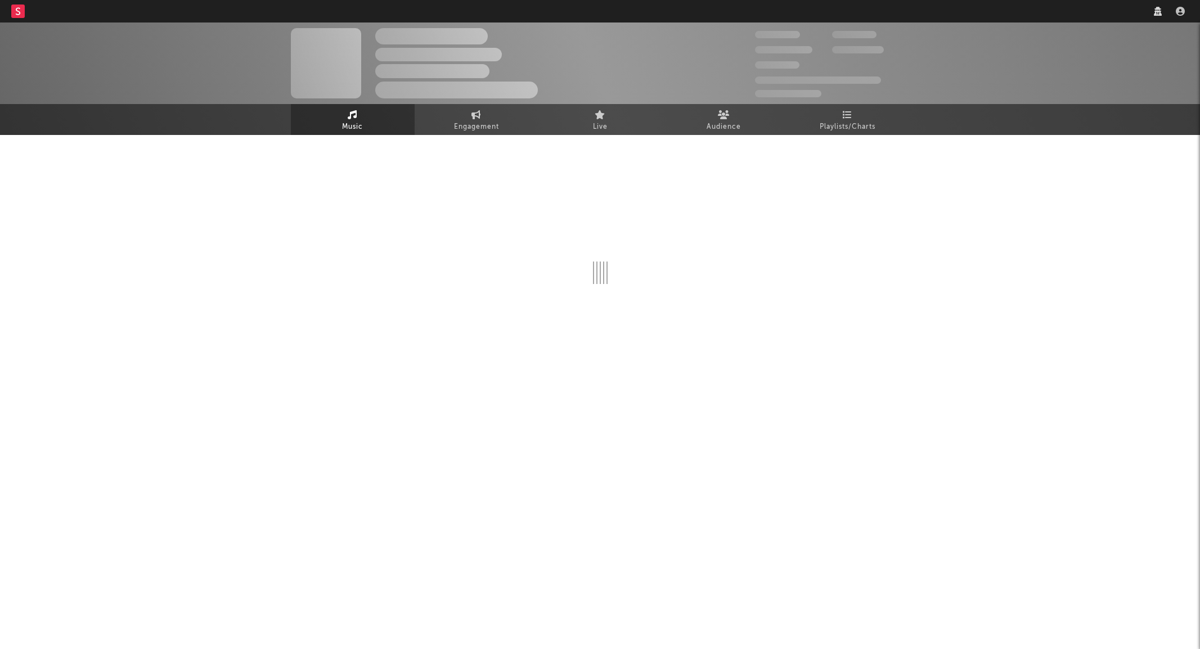 The image size is (1200, 649). Describe the element at coordinates (788, 93) in the screenshot. I see `span: Jump Score: 85.0` at that location.